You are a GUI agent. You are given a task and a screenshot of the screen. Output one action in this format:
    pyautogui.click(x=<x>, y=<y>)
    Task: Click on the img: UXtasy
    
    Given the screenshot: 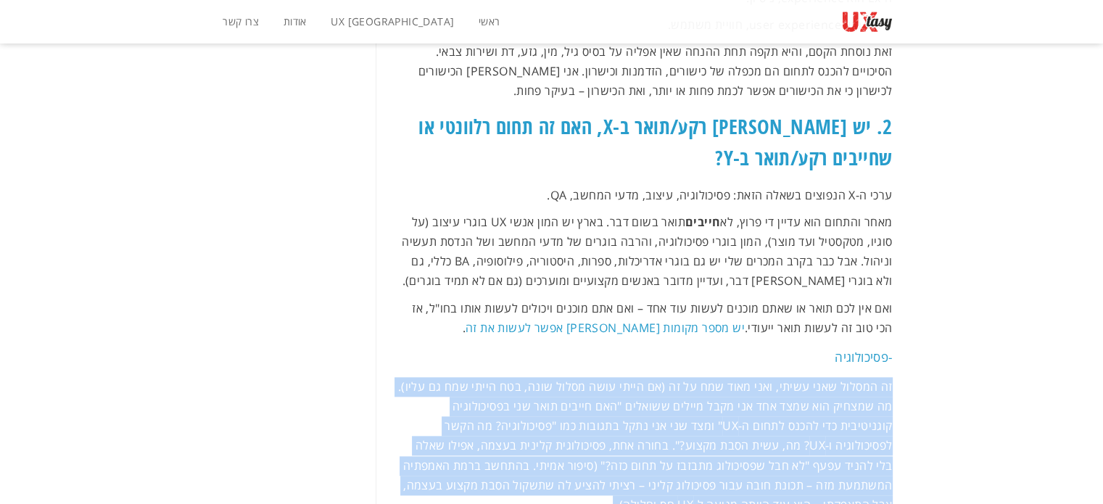 What is the action you would take?
    pyautogui.click(x=867, y=22)
    